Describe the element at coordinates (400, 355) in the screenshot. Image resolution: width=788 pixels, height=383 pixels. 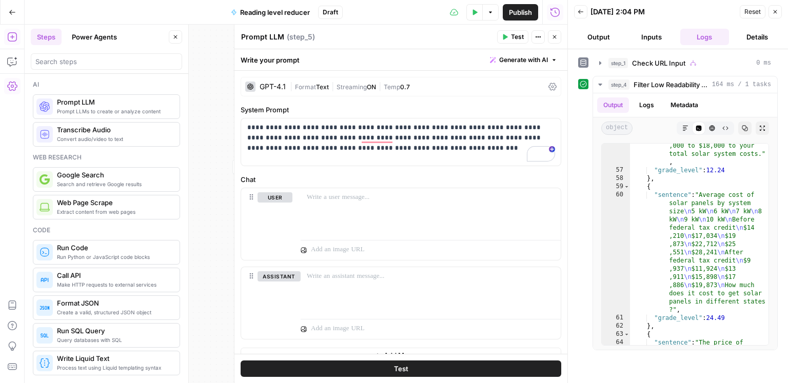
I see `button: Add Message` at that location.